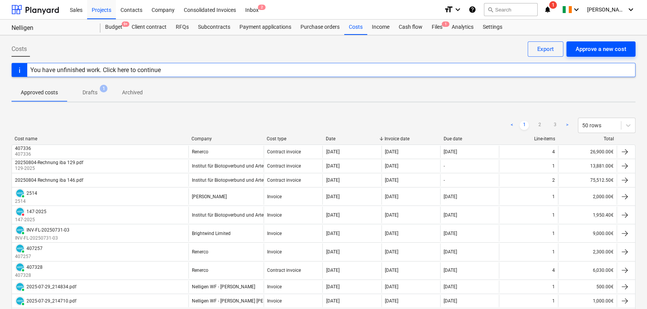  I want to click on a: Budget9+, so click(114, 27).